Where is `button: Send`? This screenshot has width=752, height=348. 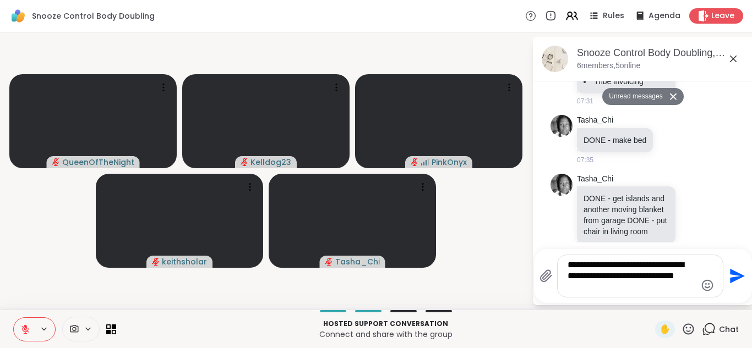 button: Send is located at coordinates (736, 276).